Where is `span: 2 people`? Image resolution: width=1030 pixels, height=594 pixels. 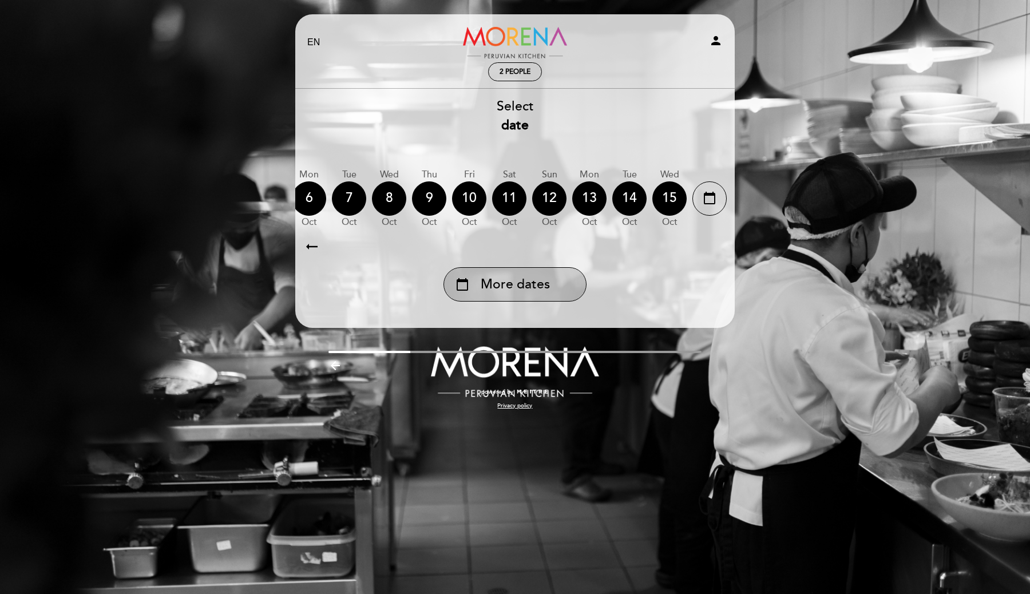 span: 2 people is located at coordinates (515, 72).